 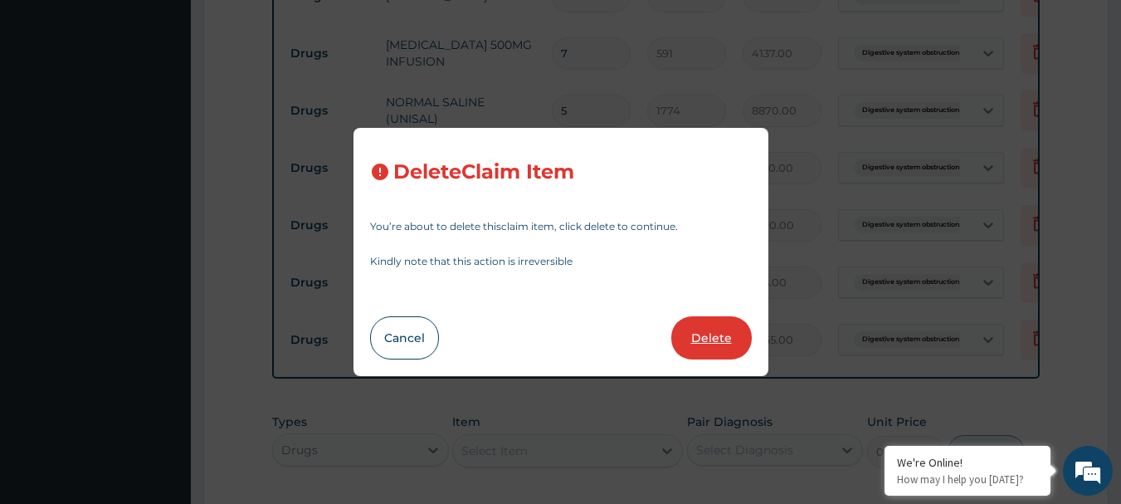 I want to click on textarea: Type your message and hit 'Enter', so click(x=162, y=360).